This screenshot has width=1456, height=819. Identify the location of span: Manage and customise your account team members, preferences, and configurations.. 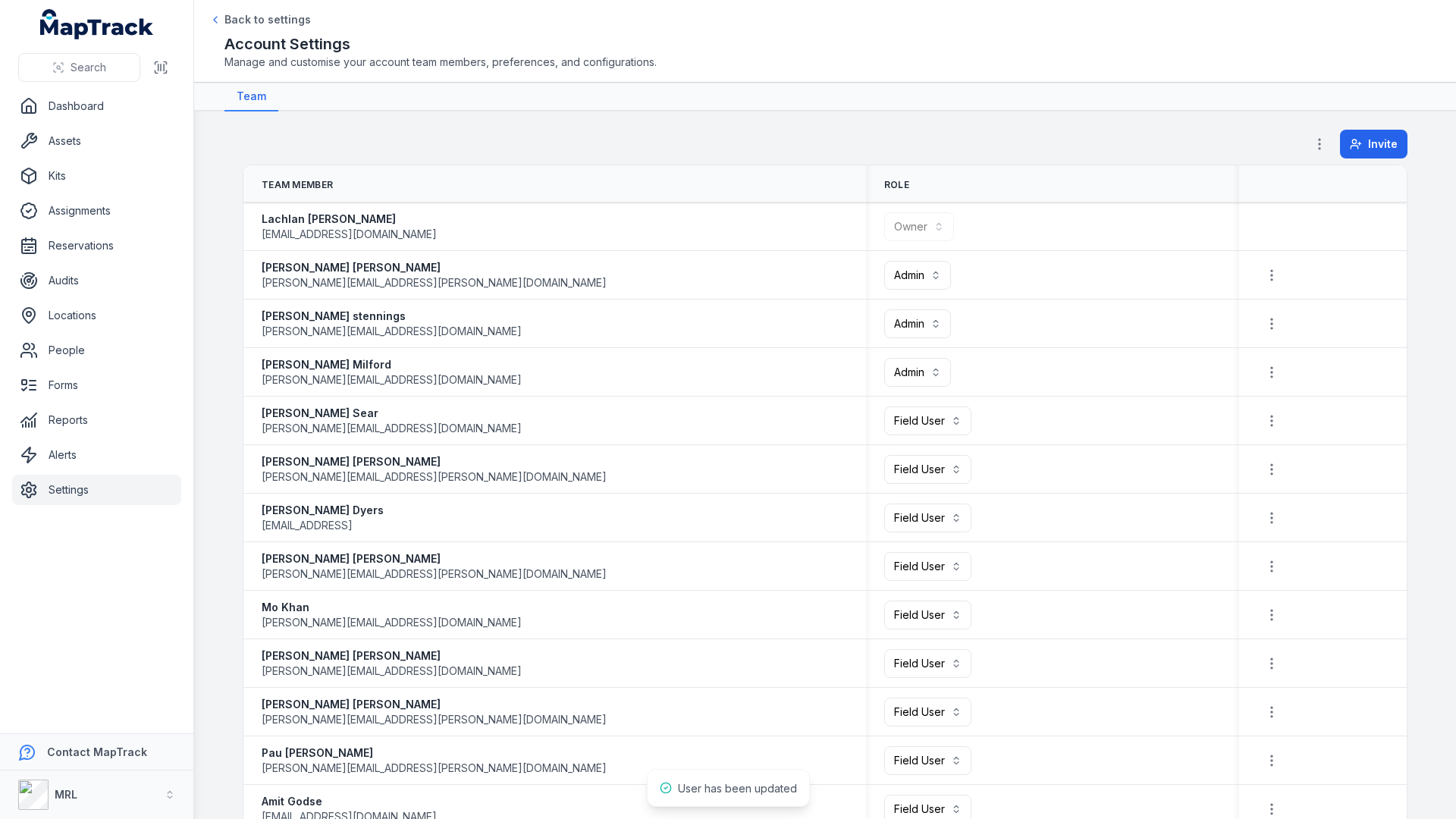
(825, 62).